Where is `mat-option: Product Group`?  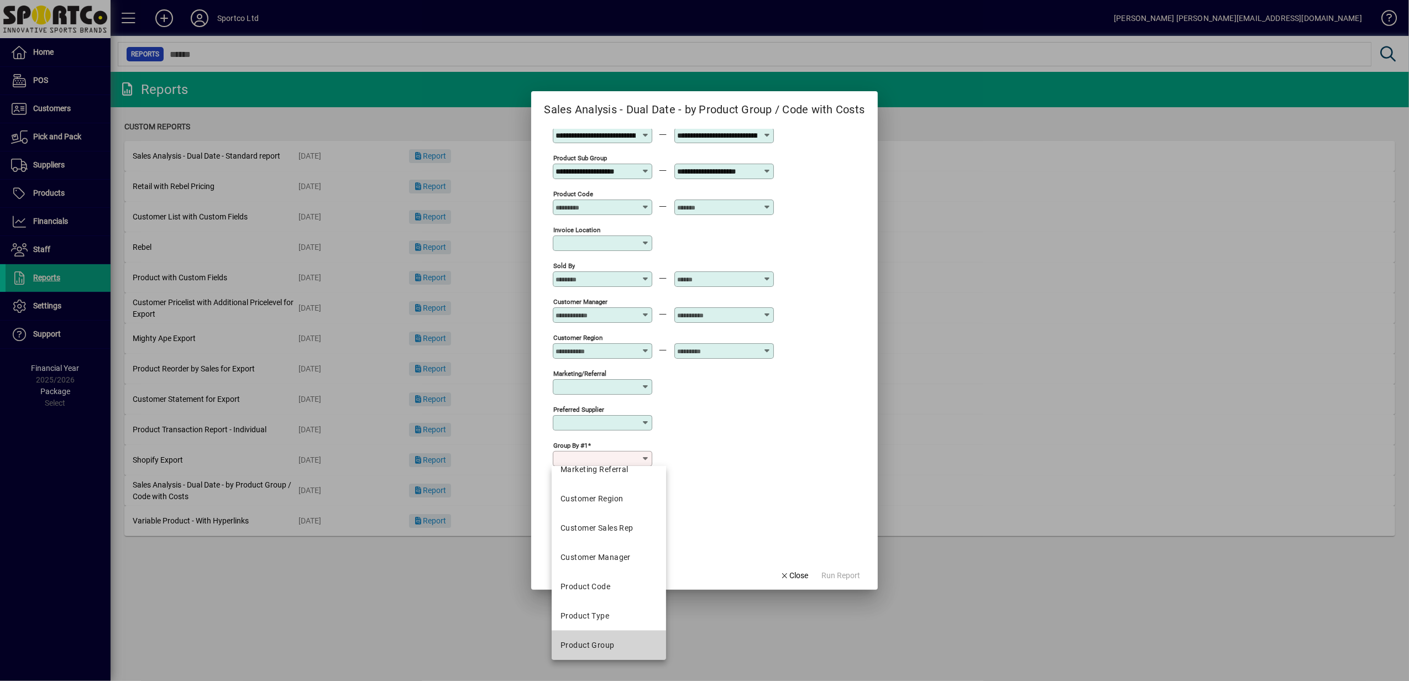
mat-option: Product Group is located at coordinates (609, 645).